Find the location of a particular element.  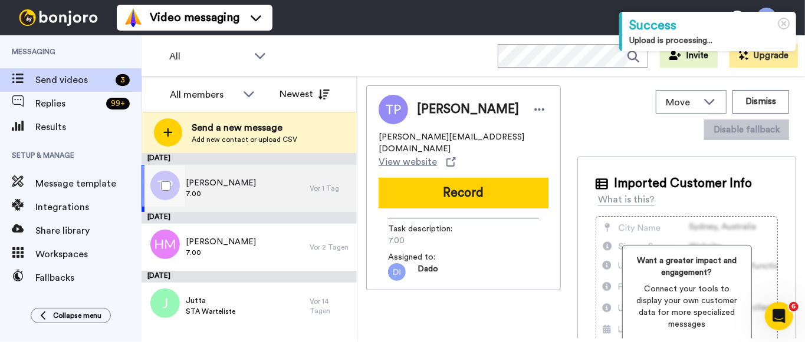

button: Invite is located at coordinates (688, 56).